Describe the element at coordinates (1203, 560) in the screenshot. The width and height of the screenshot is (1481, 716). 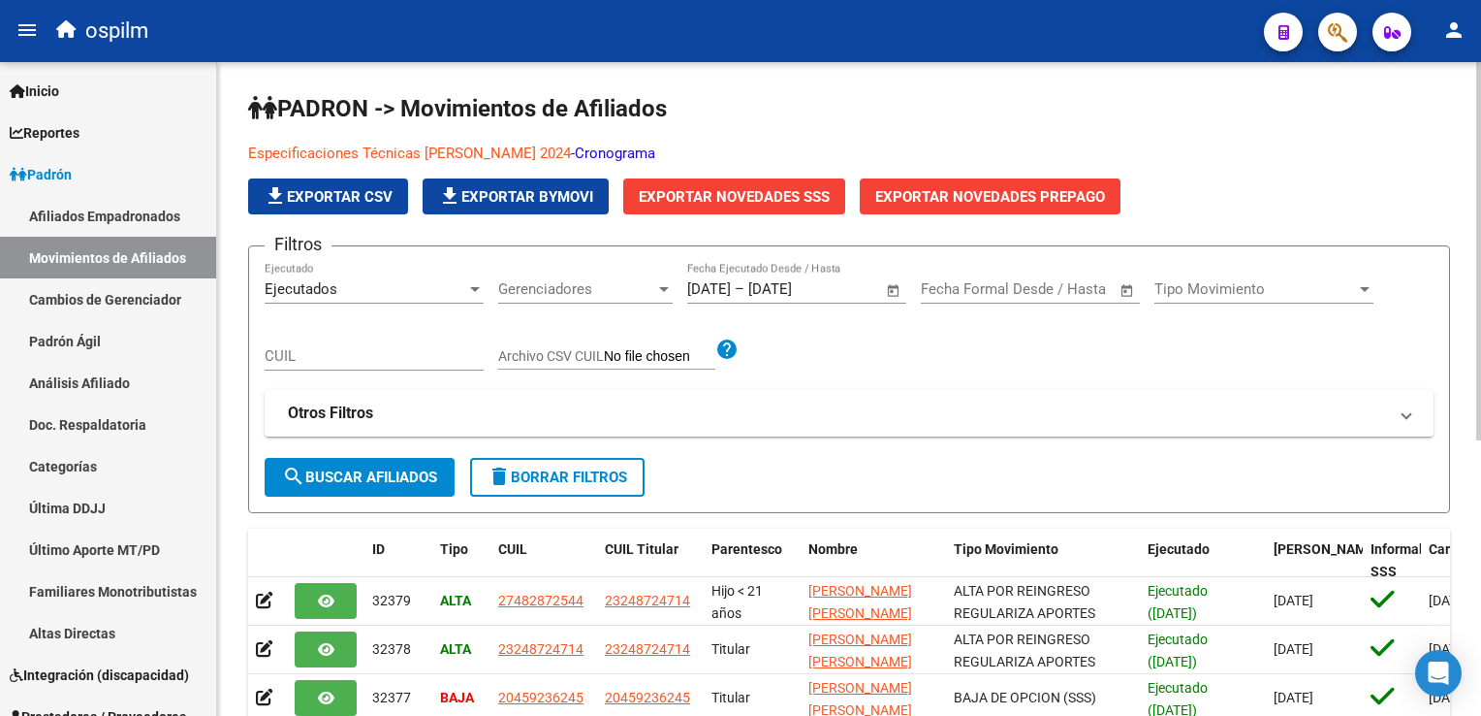
I see `datatable-header-cell: Ejecutado` at that location.